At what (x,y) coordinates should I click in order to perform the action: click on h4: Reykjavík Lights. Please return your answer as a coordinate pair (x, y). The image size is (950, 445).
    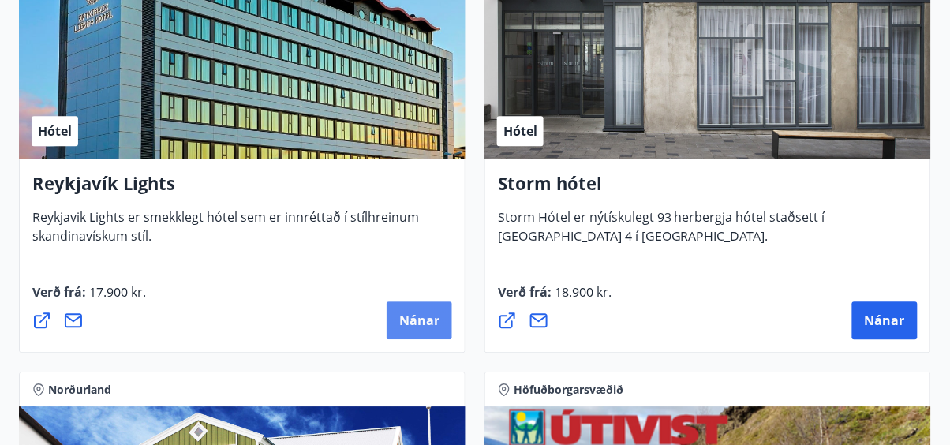
    Looking at the image, I should click on (242, 189).